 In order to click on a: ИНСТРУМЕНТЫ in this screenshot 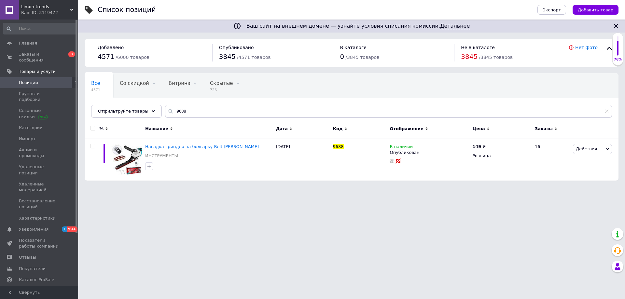, I will do `click(162, 156)`.